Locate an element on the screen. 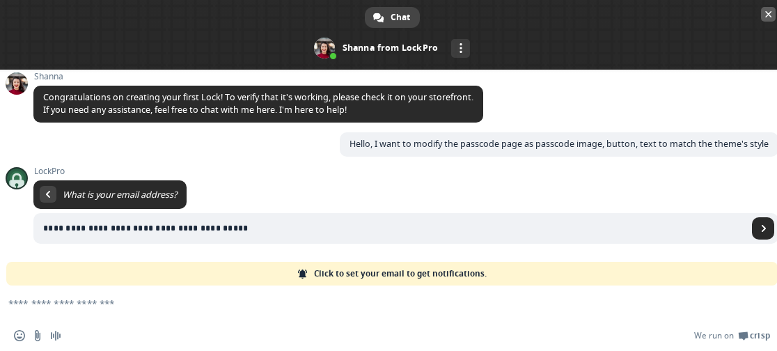 This screenshot has height=351, width=777. a: Chat is located at coordinates (392, 17).